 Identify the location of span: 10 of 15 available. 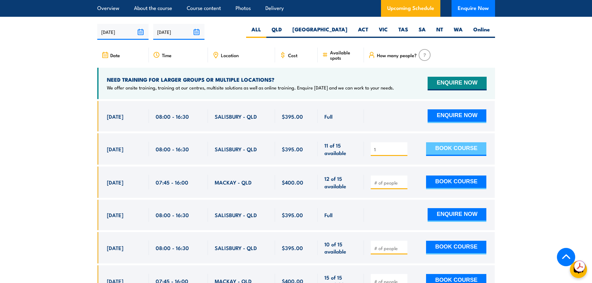
(341, 248).